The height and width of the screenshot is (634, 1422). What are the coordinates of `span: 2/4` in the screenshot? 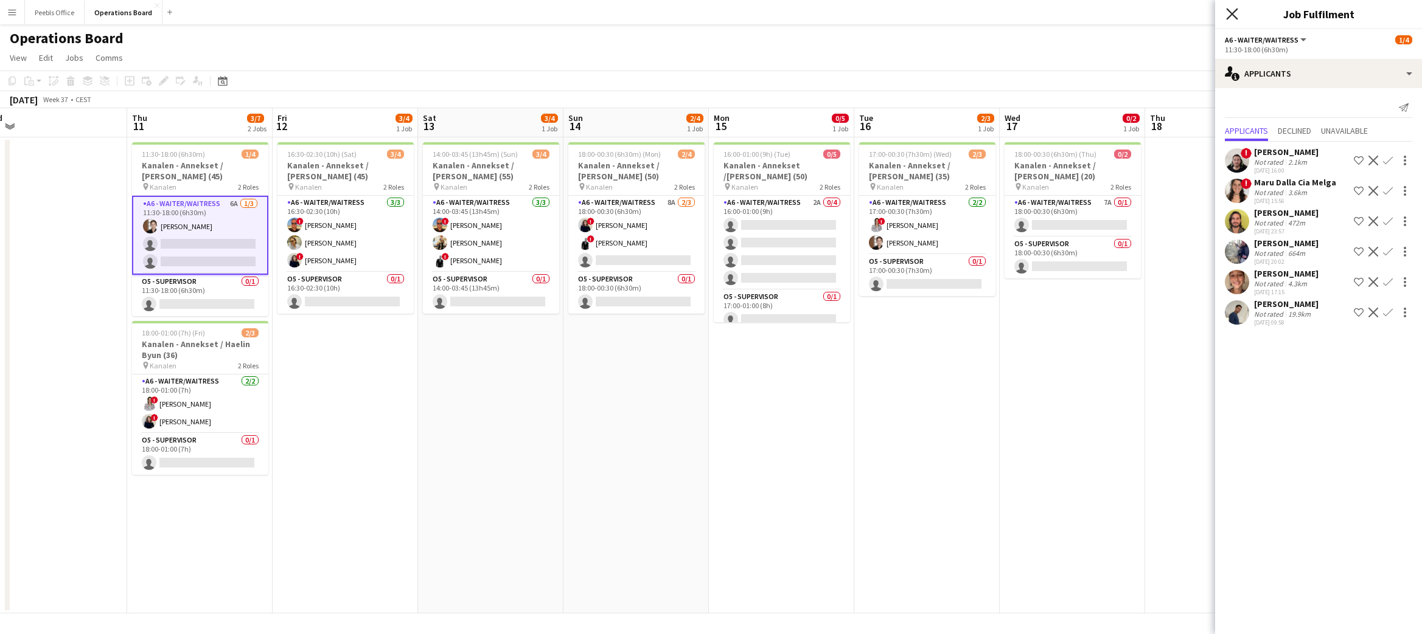 It's located at (686, 154).